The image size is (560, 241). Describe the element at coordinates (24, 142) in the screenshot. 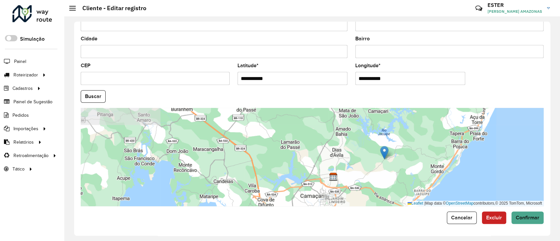

I see `span: Relatórios` at that location.